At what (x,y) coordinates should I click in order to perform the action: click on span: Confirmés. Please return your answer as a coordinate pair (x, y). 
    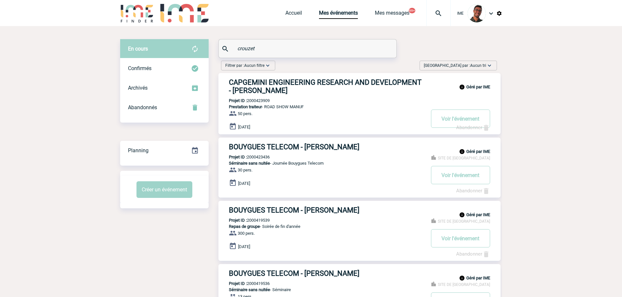
    Looking at the image, I should click on (140, 68).